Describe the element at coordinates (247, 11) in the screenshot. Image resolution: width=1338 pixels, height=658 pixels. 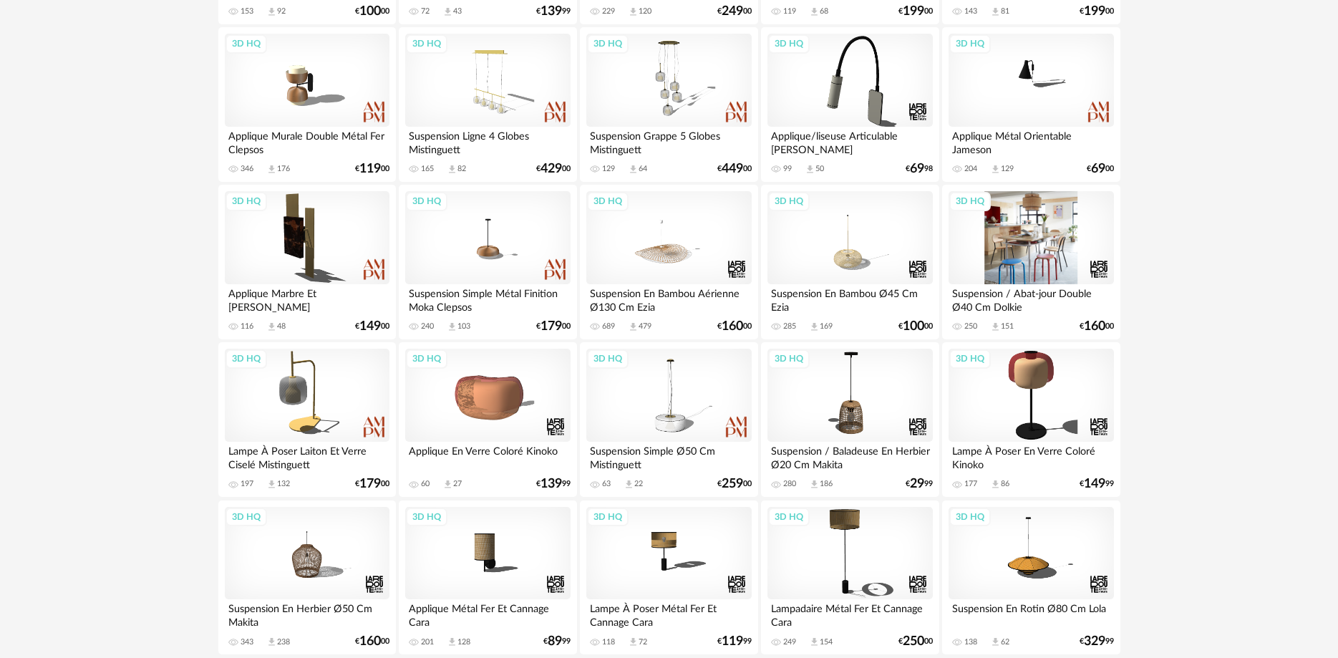
I see `div: 153` at that location.